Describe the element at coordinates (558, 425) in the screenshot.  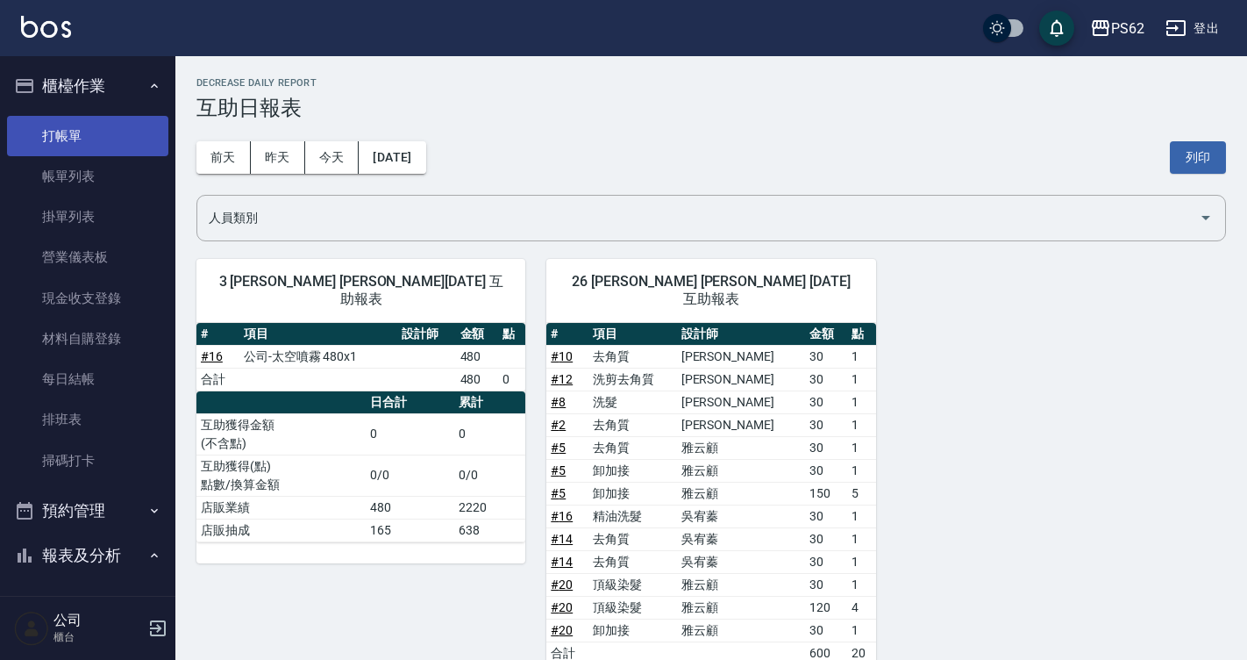
I see `a: #2` at that location.